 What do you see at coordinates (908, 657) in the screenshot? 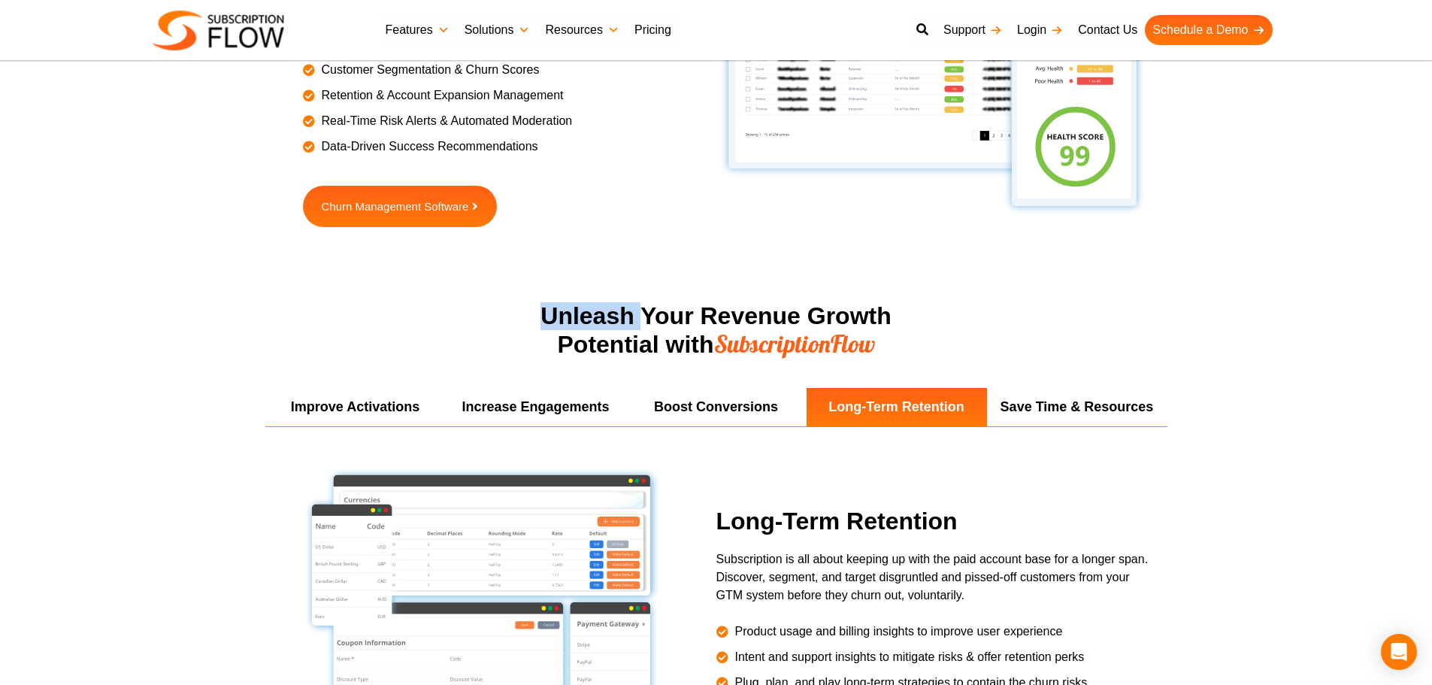
I see `span: Intent and support insights to mitigate risks & offer retention perks` at bounding box center [908, 657].